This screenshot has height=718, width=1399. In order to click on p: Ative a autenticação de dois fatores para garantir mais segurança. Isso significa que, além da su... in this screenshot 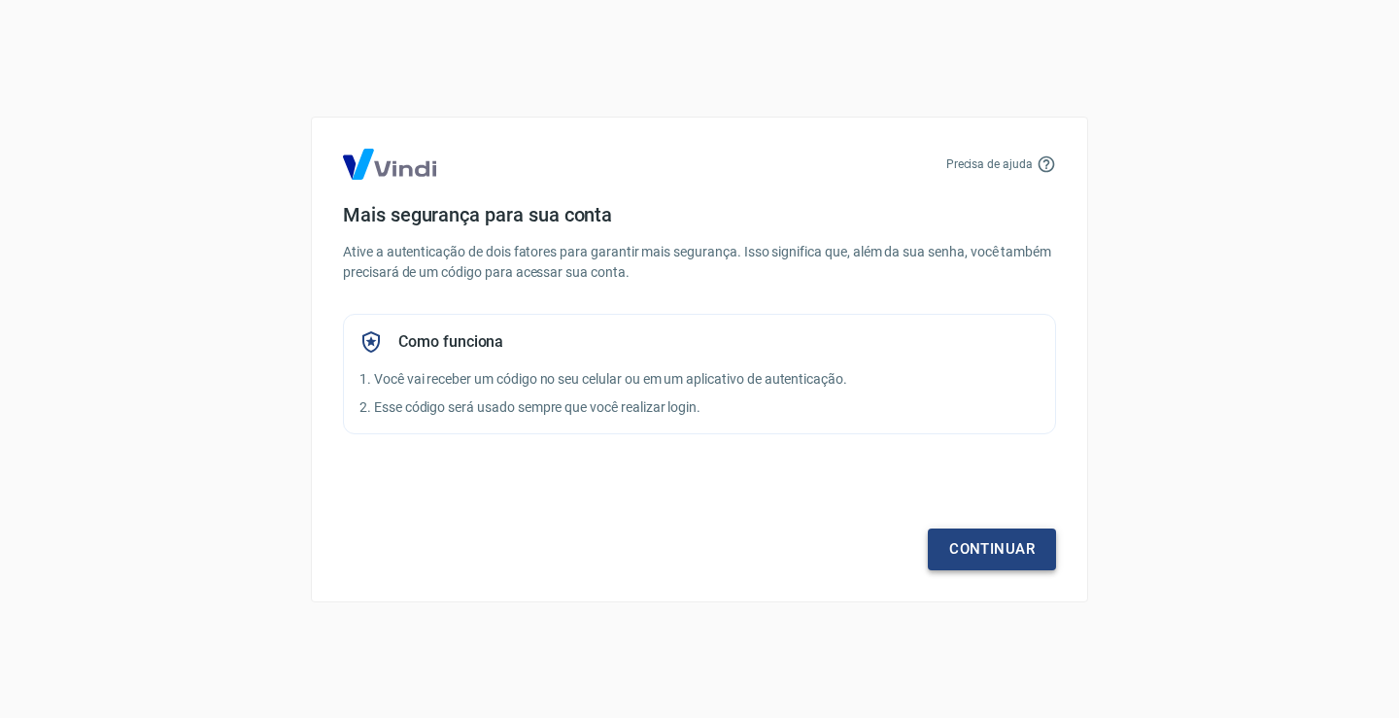, I will do `click(700, 262)`.